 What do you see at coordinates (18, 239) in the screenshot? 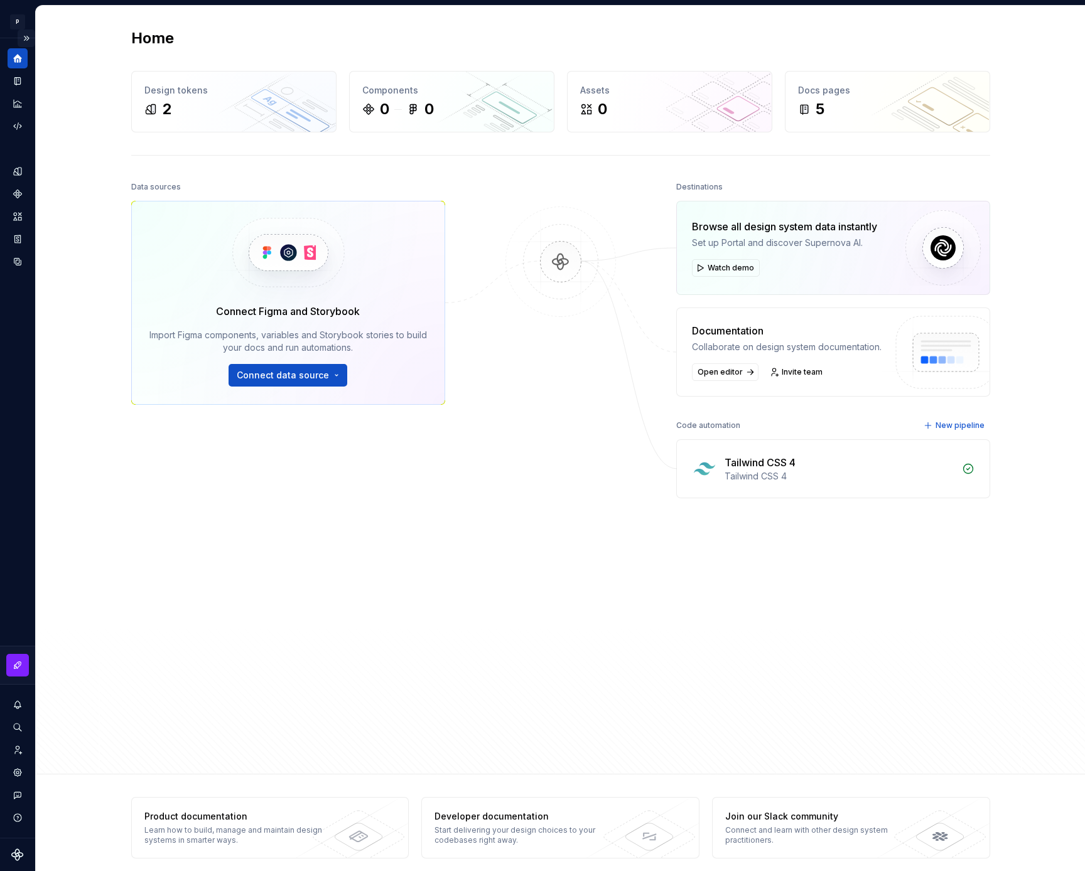
I see `a: Storybook stories` at bounding box center [18, 239].